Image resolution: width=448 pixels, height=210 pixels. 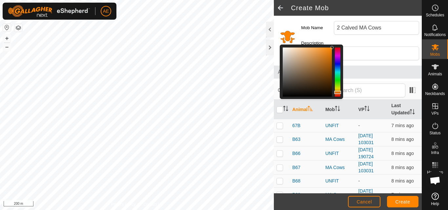 I want to click on button: Reset Map, so click(x=7, y=28).